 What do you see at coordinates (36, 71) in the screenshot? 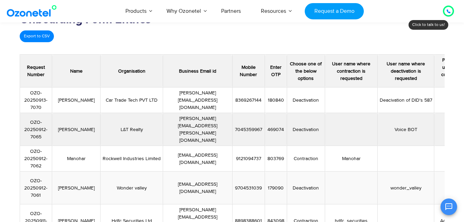
I see `th: Request Number` at bounding box center [36, 71].